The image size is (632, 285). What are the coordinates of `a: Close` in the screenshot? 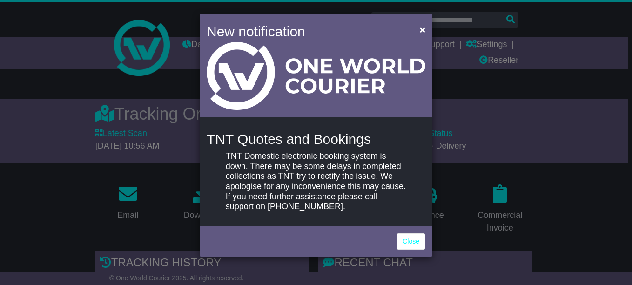 It's located at (411, 241).